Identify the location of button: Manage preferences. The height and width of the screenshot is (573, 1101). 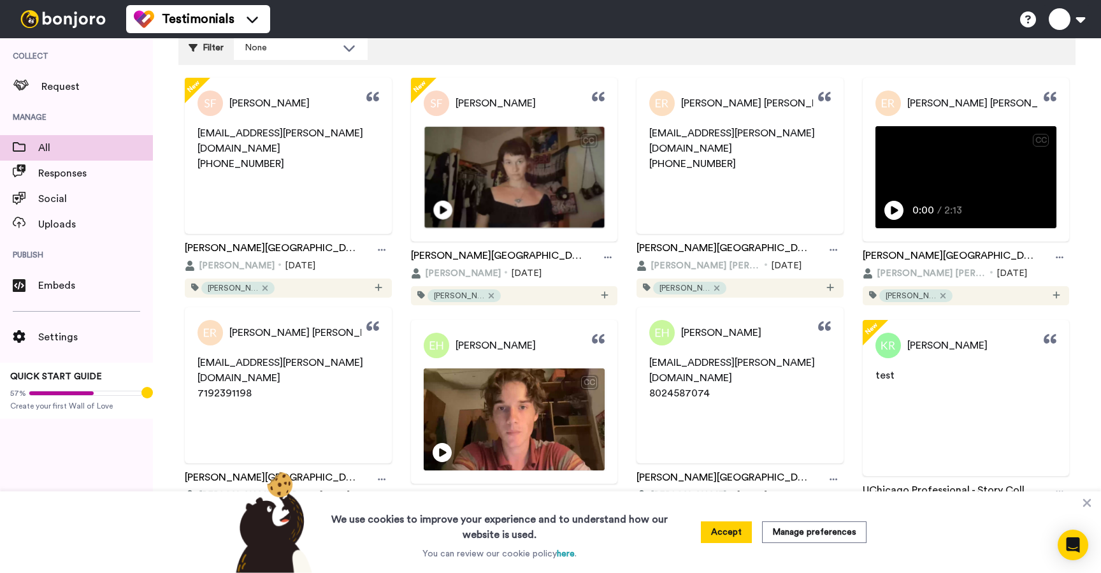
(814, 532).